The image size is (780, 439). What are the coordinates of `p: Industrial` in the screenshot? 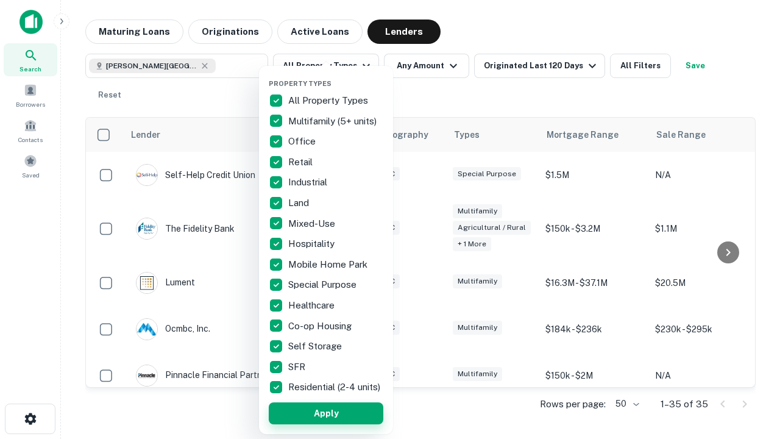 It's located at (309, 182).